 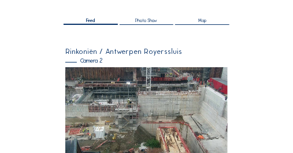 What do you see at coordinates (146, 51) in the screenshot?
I see `div: Rinkoniën / Antwerpen Royerssluis` at bounding box center [146, 51].